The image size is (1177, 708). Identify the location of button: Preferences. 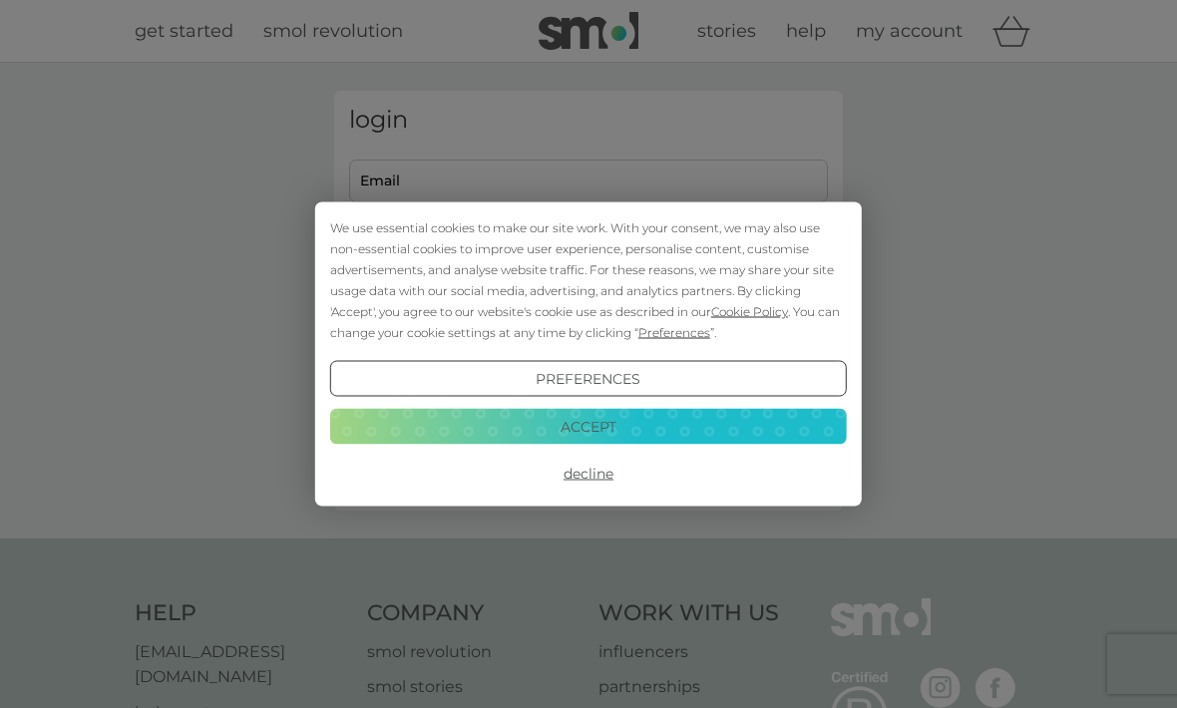
(588, 379).